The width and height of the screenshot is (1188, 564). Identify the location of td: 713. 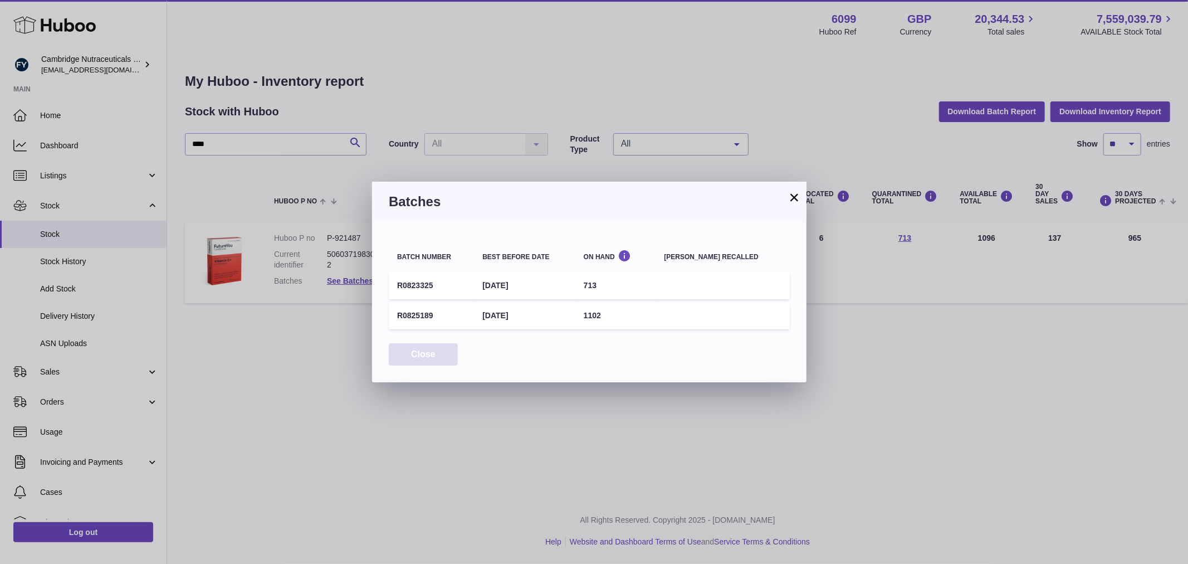
(615, 285).